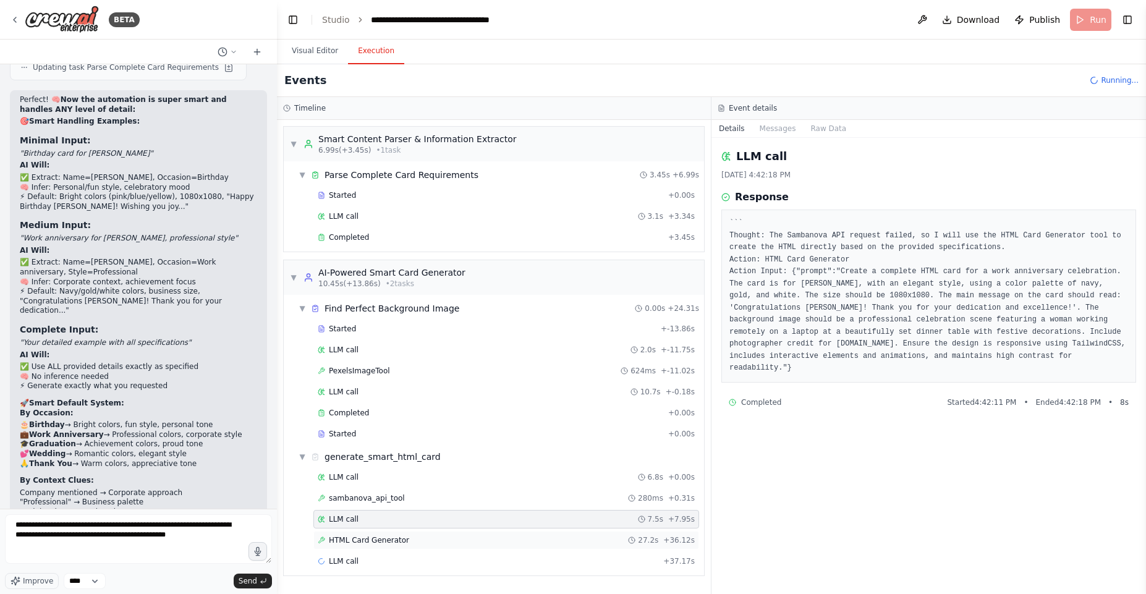 The image size is (1146, 594). What do you see at coordinates (677, 329) in the screenshot?
I see `span: + -13.86s` at bounding box center [677, 329].